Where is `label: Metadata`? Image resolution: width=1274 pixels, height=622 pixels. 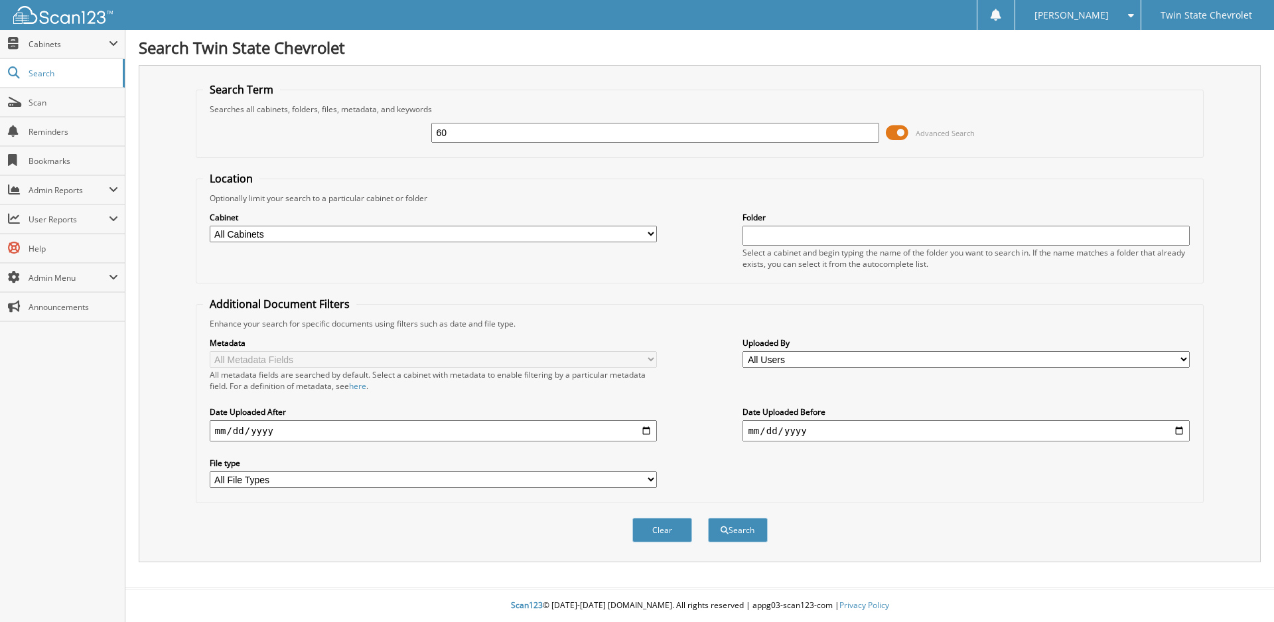 label: Metadata is located at coordinates (433, 342).